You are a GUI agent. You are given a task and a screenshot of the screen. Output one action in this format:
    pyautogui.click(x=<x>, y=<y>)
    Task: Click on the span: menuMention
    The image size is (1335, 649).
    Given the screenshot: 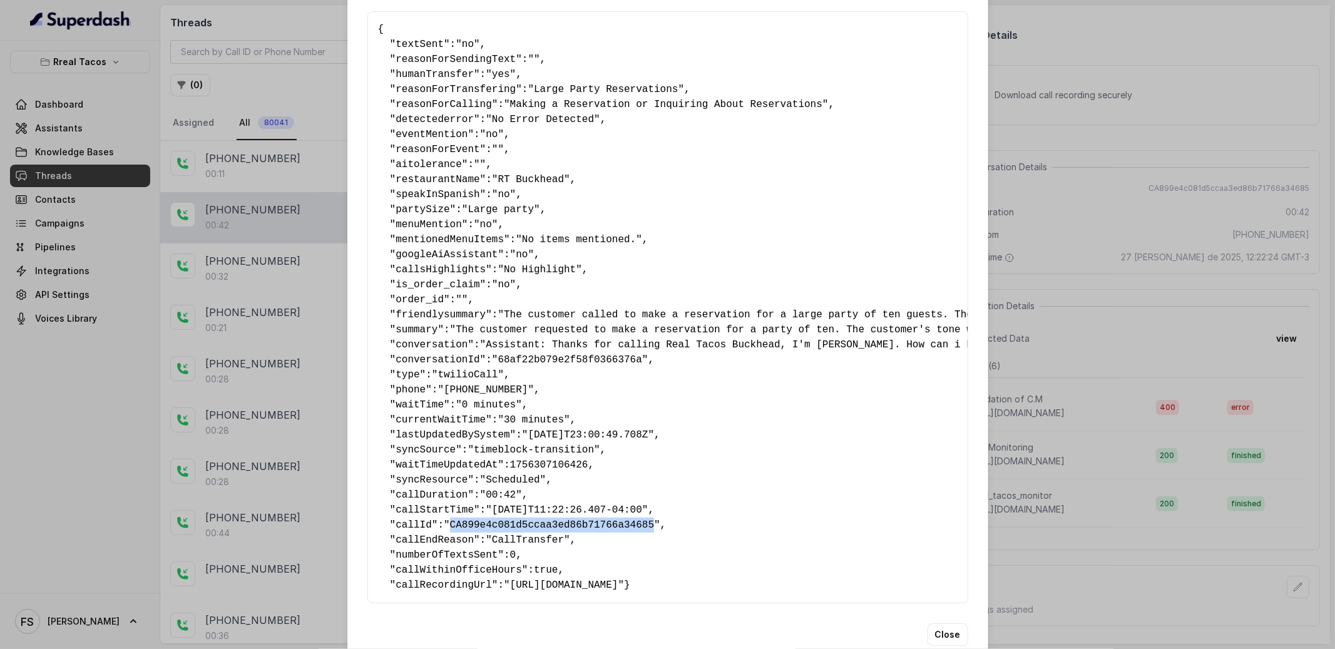 What is the action you would take?
    pyautogui.click(x=429, y=225)
    